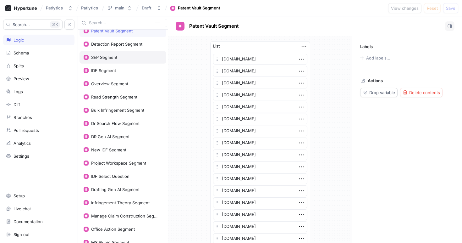 This screenshot has width=462, height=243. What do you see at coordinates (113, 229) in the screenshot?
I see `div: Office Action Segment` at bounding box center [113, 229].